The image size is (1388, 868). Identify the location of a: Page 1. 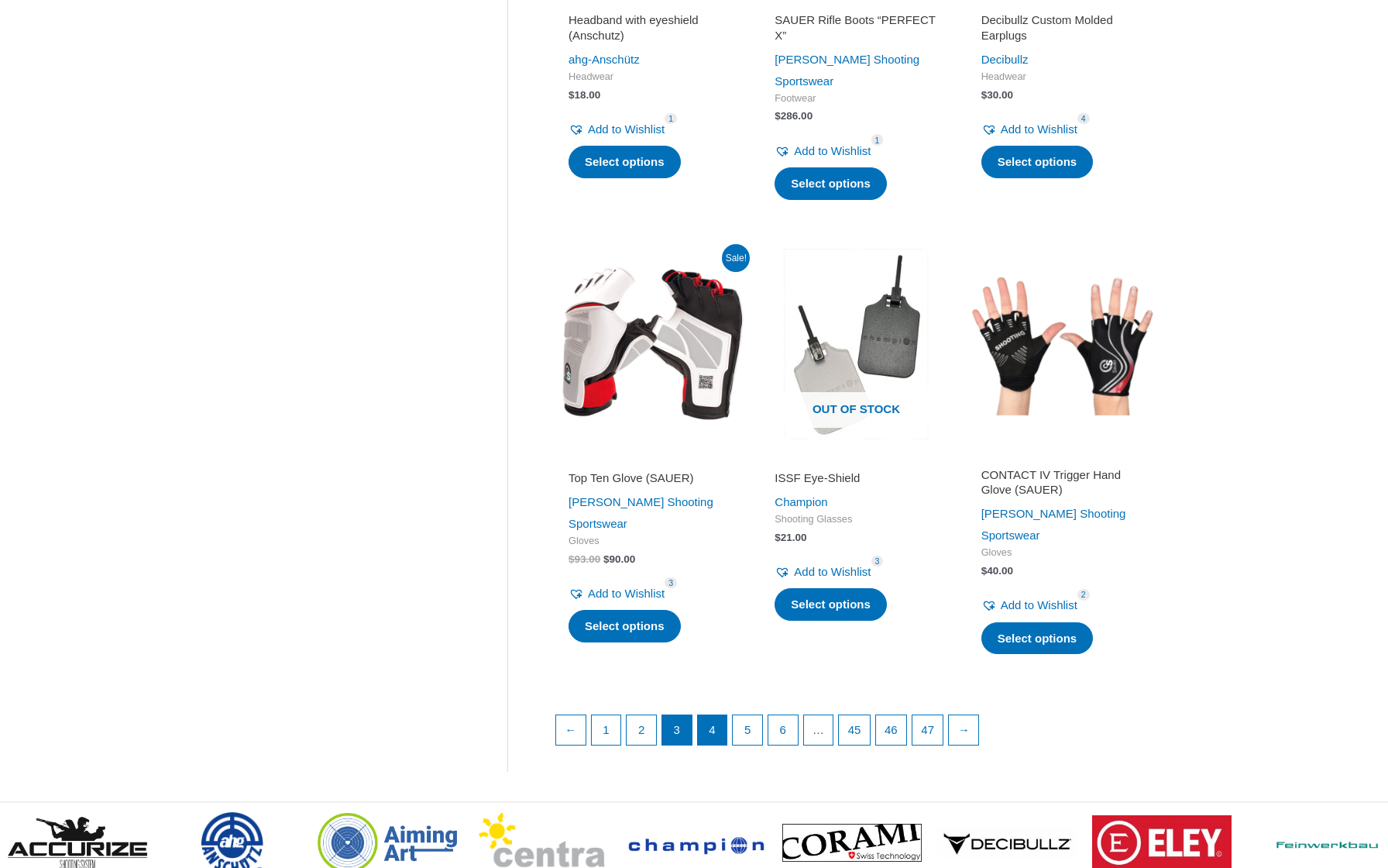
(607, 730).